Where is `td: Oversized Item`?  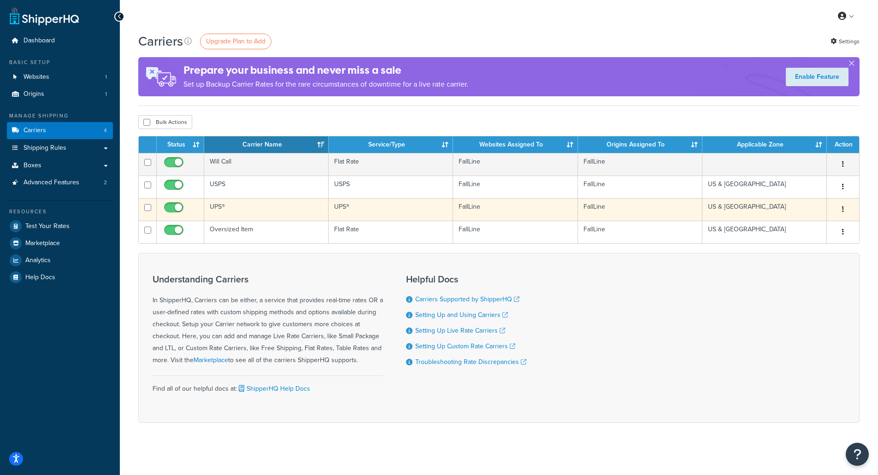 td: Oversized Item is located at coordinates (266, 232).